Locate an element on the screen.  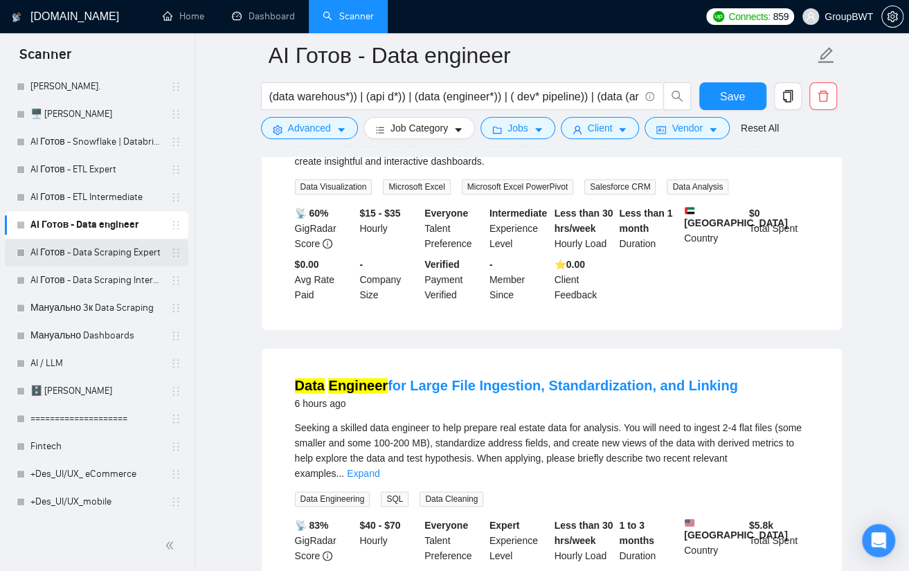
button: userClientcaret-down is located at coordinates (600, 128).